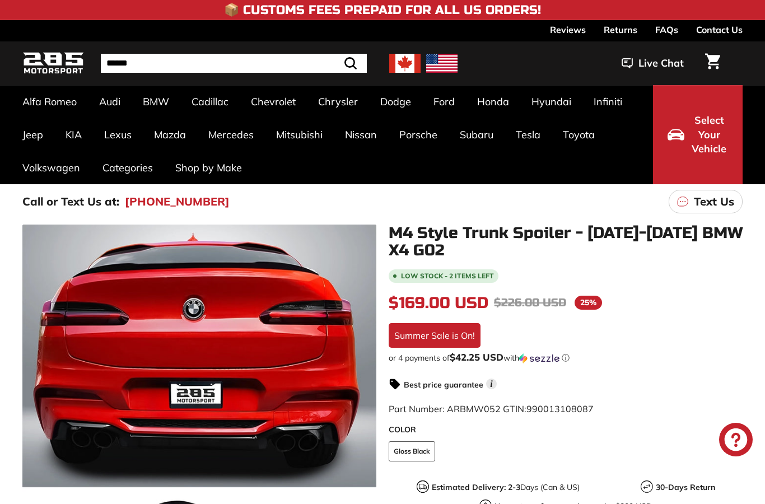 The width and height of the screenshot is (765, 504). I want to click on a: Dodge, so click(395, 101).